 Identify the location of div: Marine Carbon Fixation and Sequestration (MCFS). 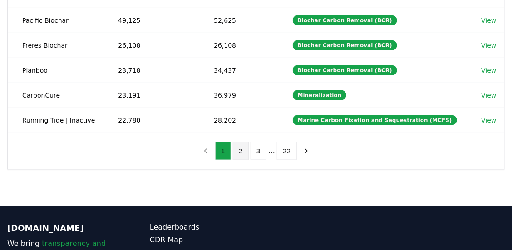
(375, 120).